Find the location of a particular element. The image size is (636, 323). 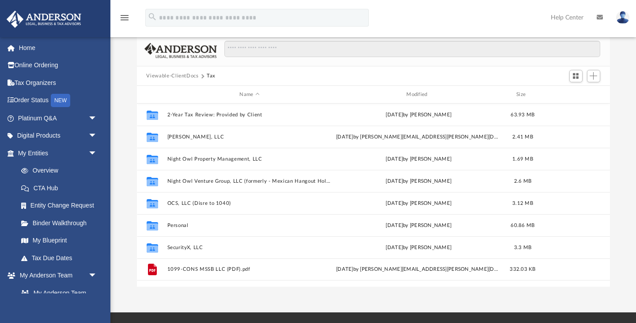

a: Digital Productsarrow_drop_down is located at coordinates (58, 136).